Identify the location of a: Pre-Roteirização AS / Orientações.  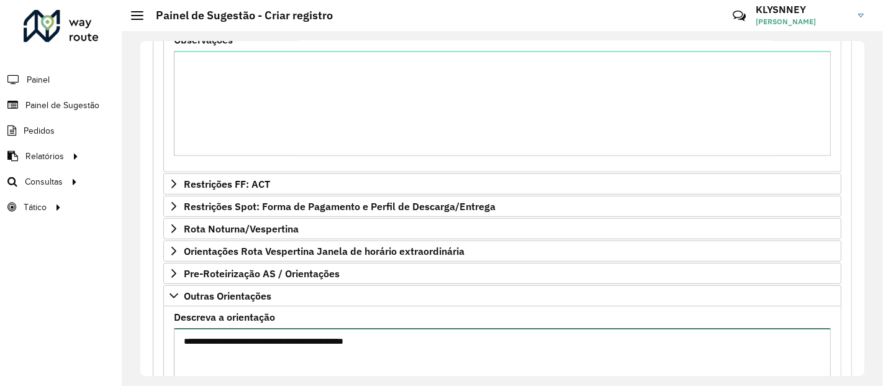
(502, 273).